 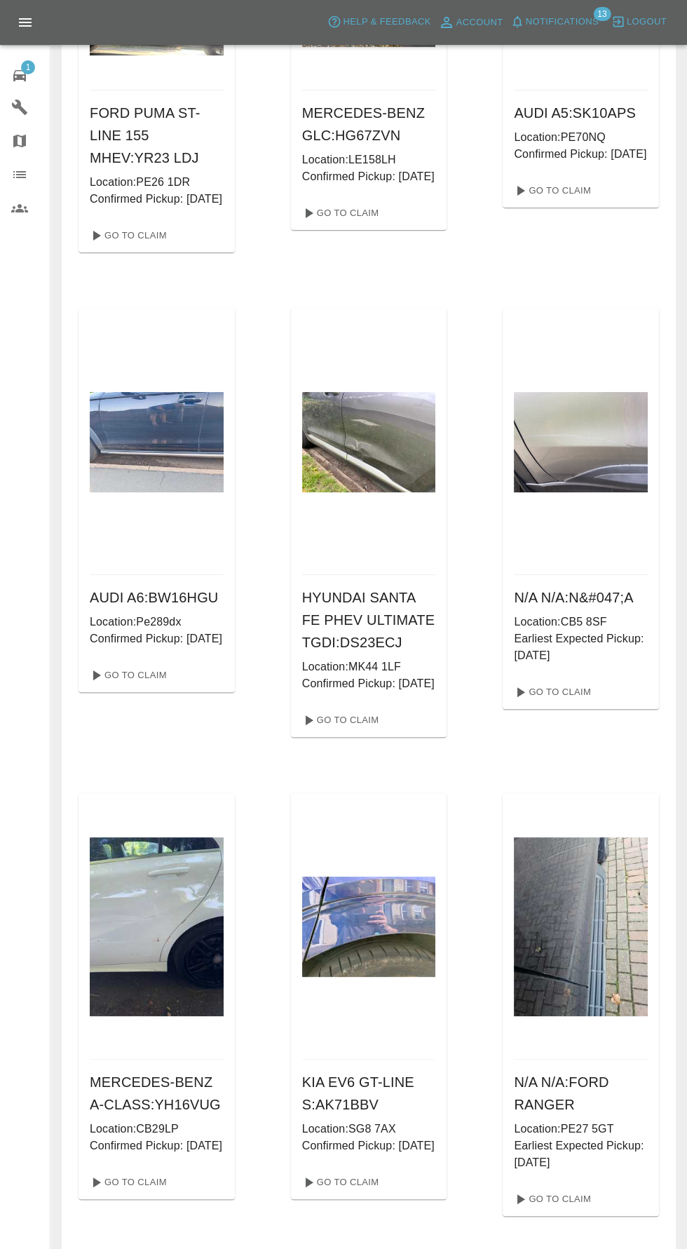 What do you see at coordinates (369, 160) in the screenshot?
I see `p: Location: LE158LH` at bounding box center [369, 160].